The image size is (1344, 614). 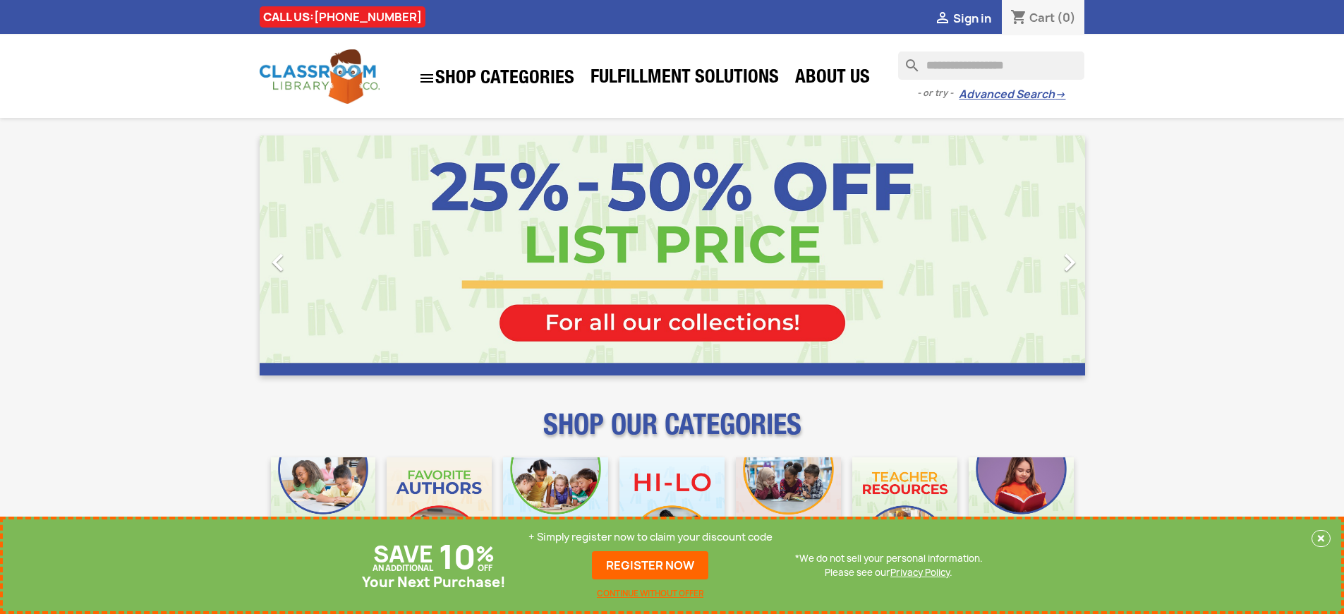 What do you see at coordinates (1023, 255) in the screenshot?
I see `a: Next` at bounding box center [1023, 255].